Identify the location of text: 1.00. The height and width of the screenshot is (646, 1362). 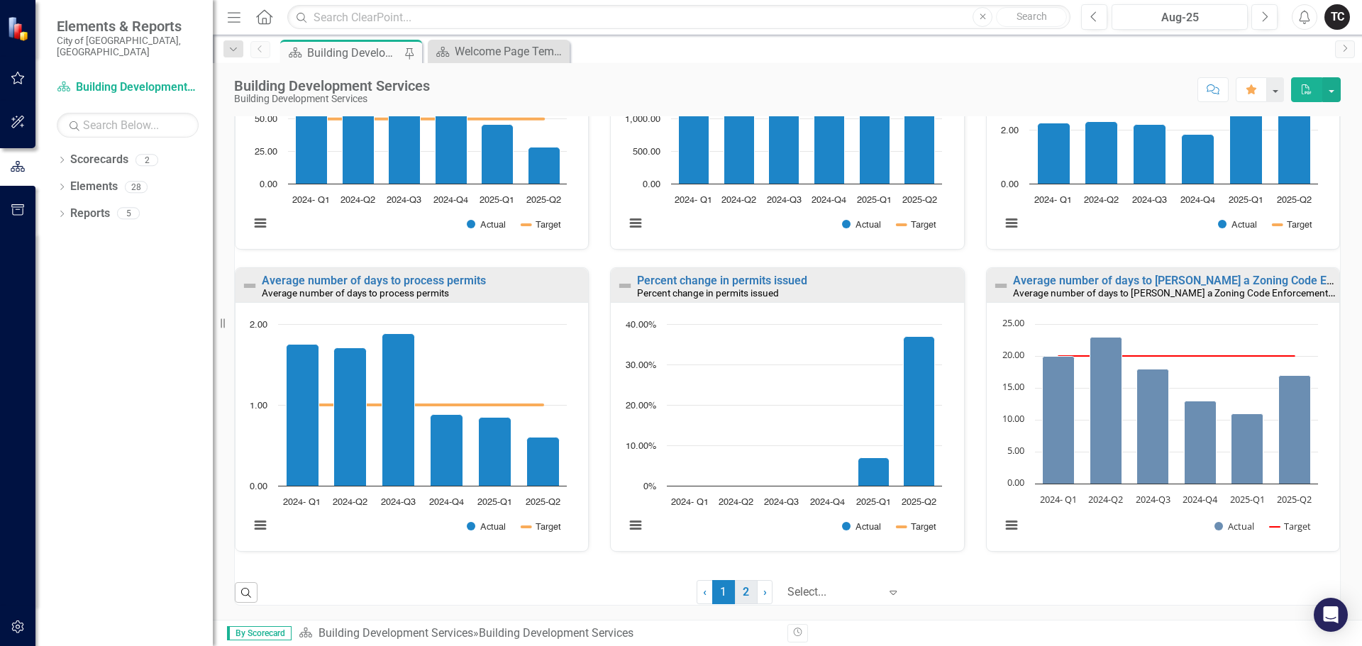
(258, 406).